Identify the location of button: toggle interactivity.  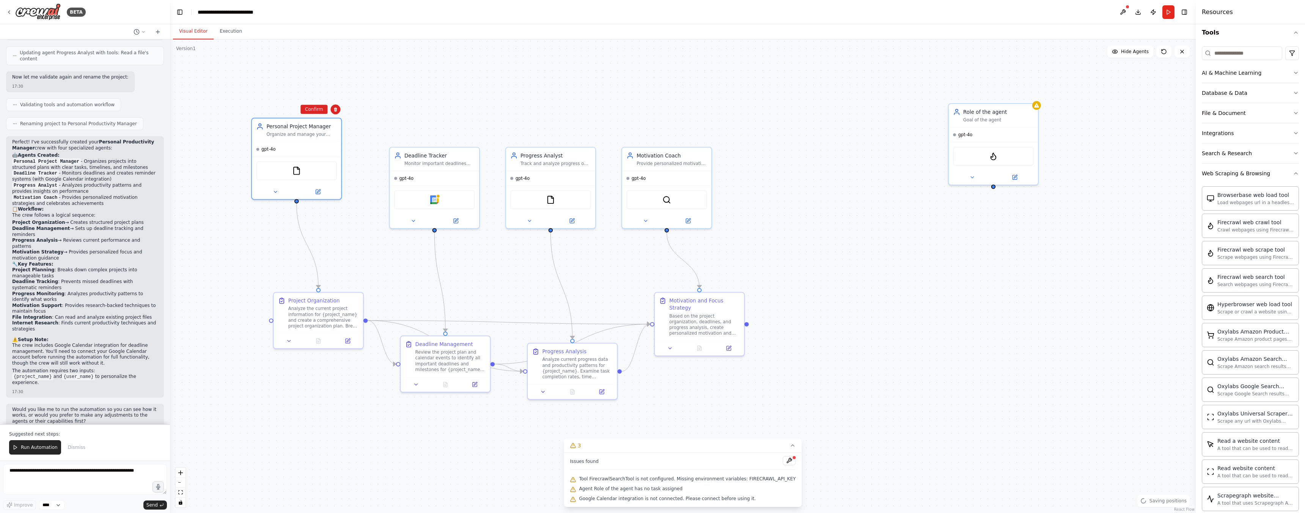
(181, 502).